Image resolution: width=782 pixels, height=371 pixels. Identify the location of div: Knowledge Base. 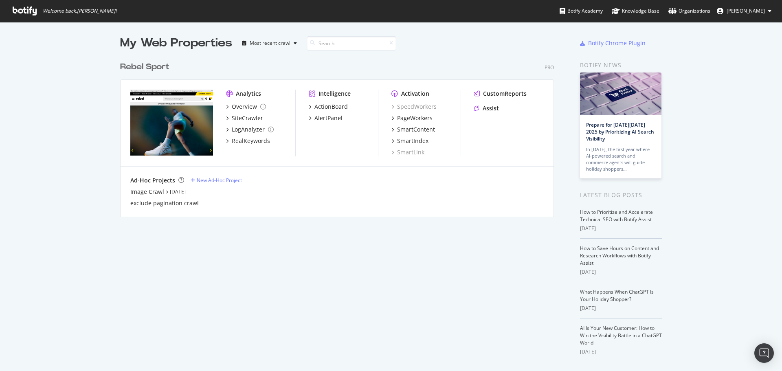
(635, 11).